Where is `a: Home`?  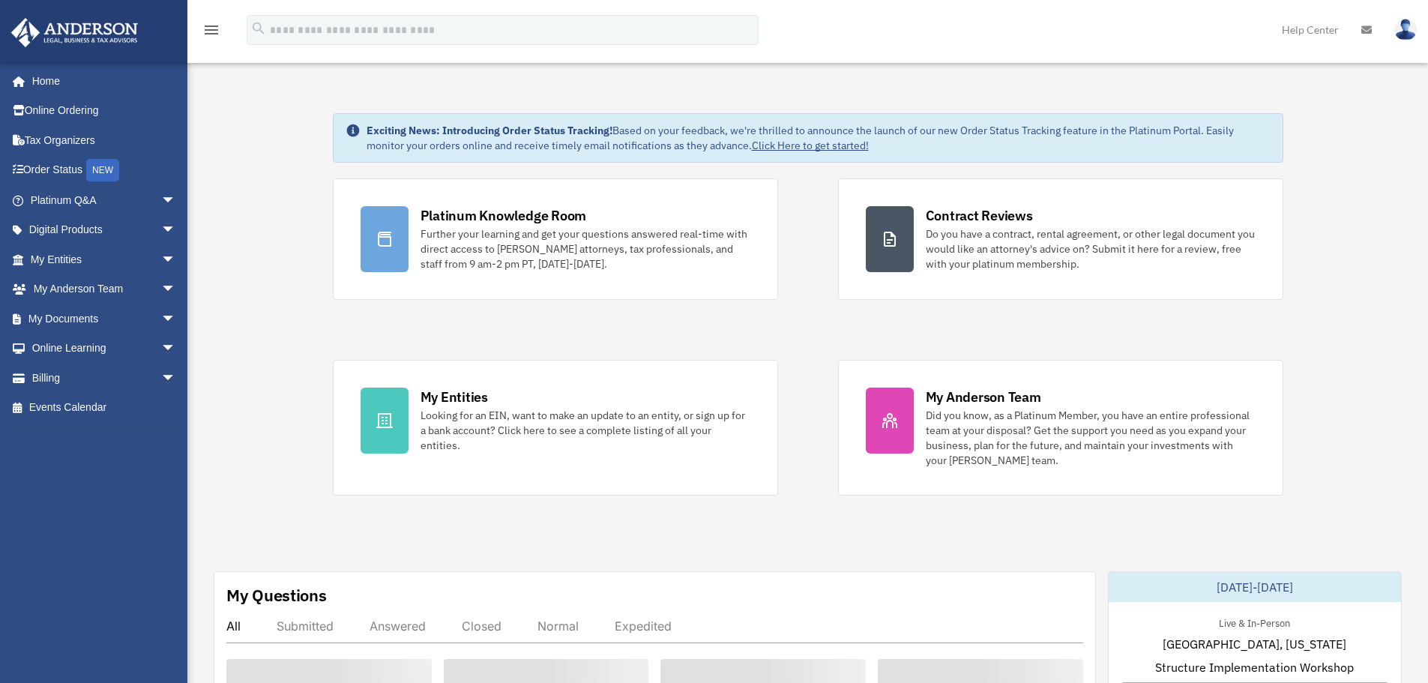
a: Home is located at coordinates (100, 81).